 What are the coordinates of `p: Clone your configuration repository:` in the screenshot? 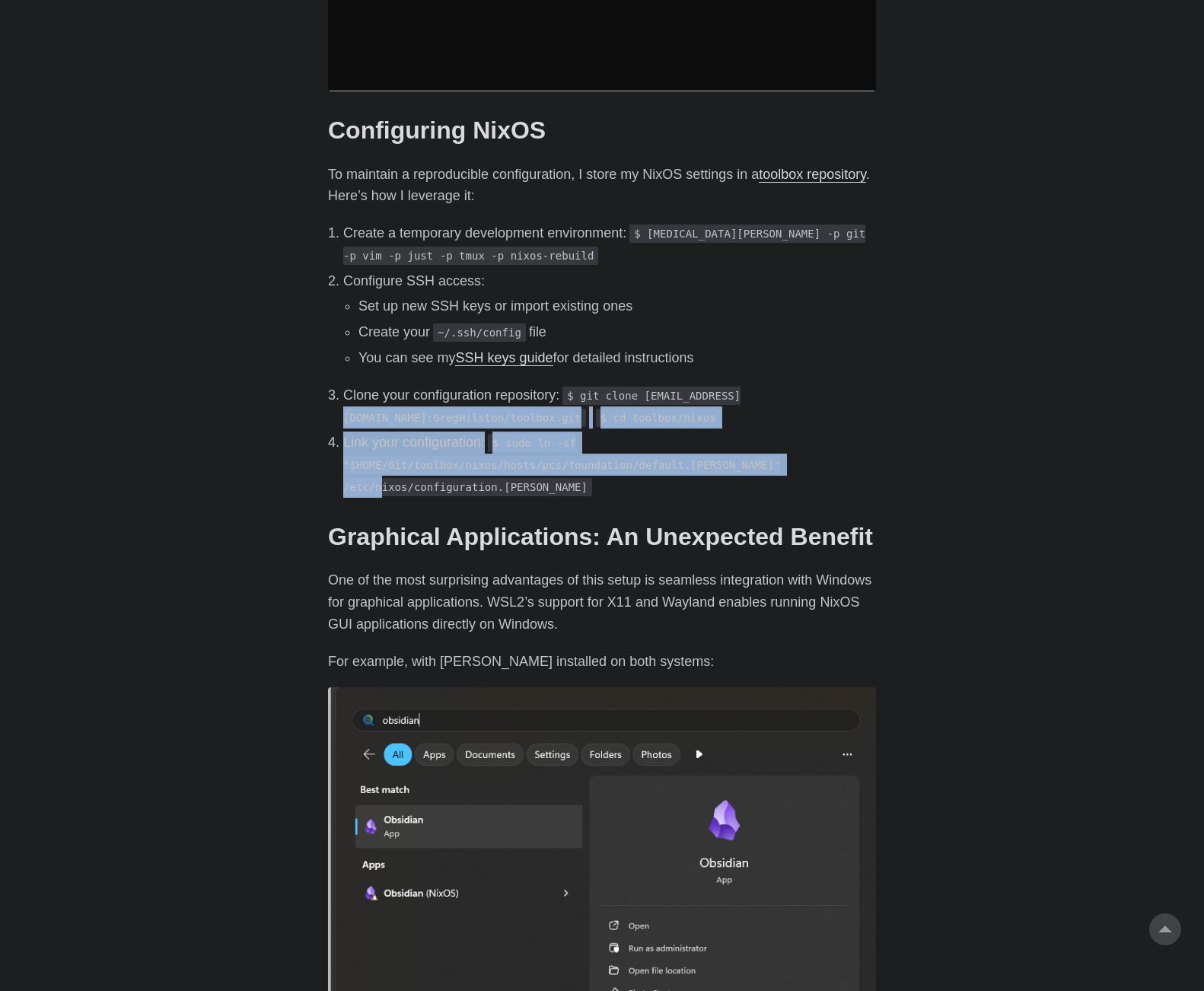 It's located at (610, 407).